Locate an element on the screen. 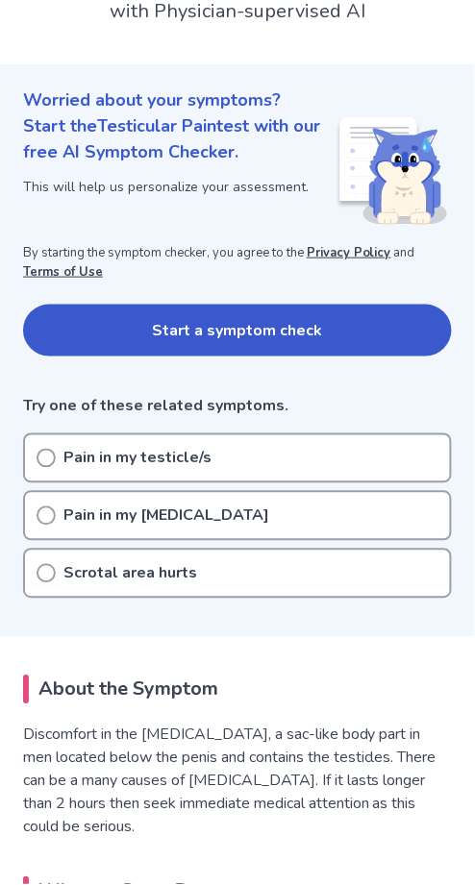 This screenshot has height=885, width=475. a: Terms of Use is located at coordinates (62, 272).